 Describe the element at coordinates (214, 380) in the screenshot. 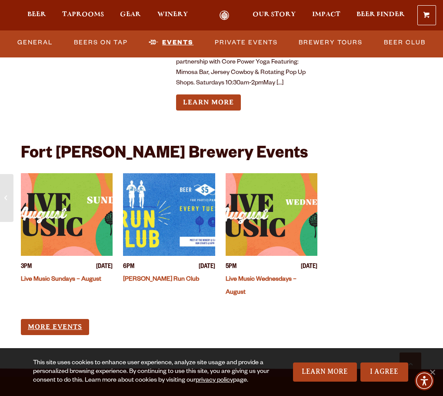

I see `a: privacy policy` at that location.